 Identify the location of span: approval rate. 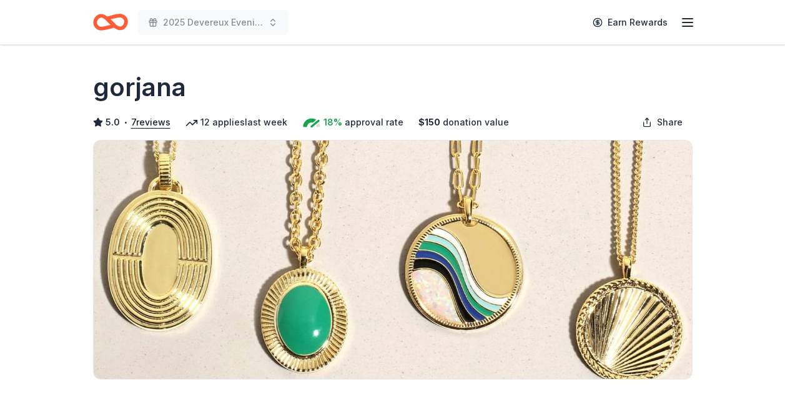
(374, 122).